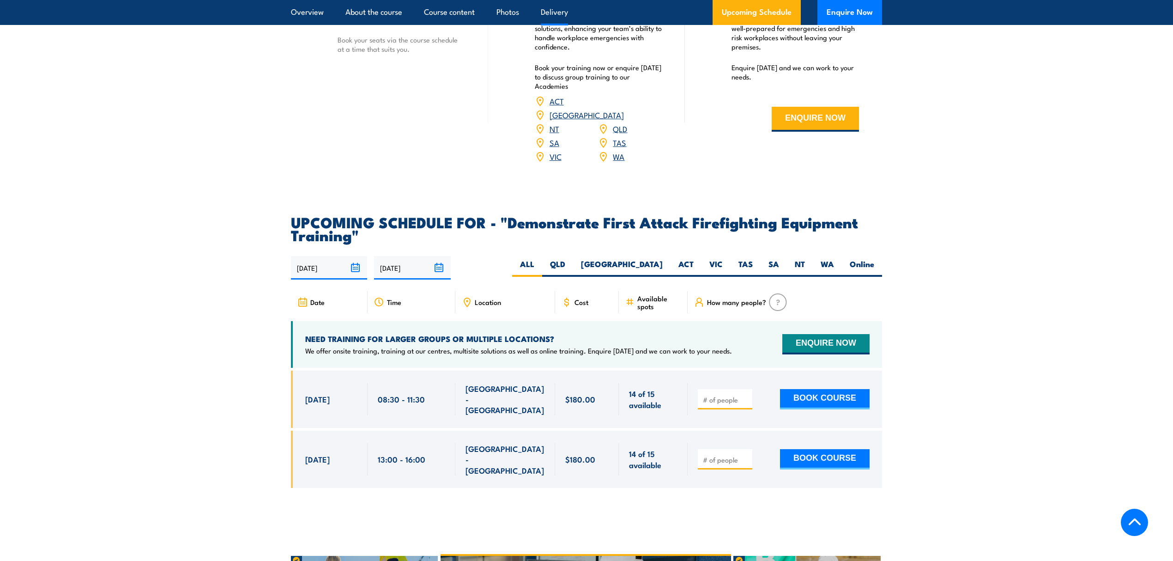 The width and height of the screenshot is (1173, 561). What do you see at coordinates (412, 267) in the screenshot?
I see `input: To date` at bounding box center [412, 267].